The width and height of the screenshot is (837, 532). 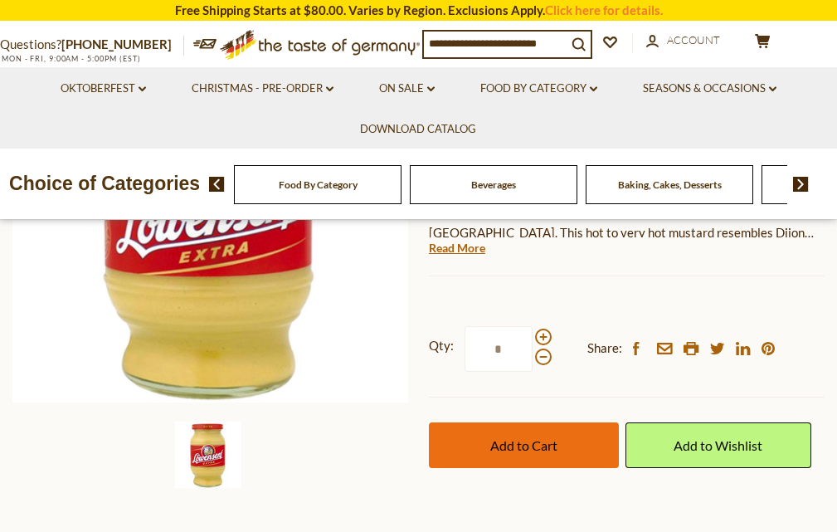 I want to click on span: Beverages, so click(x=494, y=184).